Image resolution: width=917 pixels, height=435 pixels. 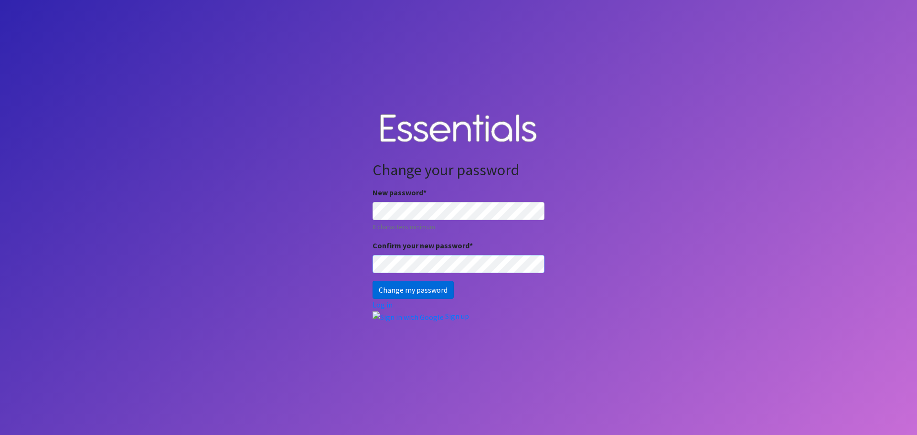 I want to click on a: Sign up, so click(x=457, y=316).